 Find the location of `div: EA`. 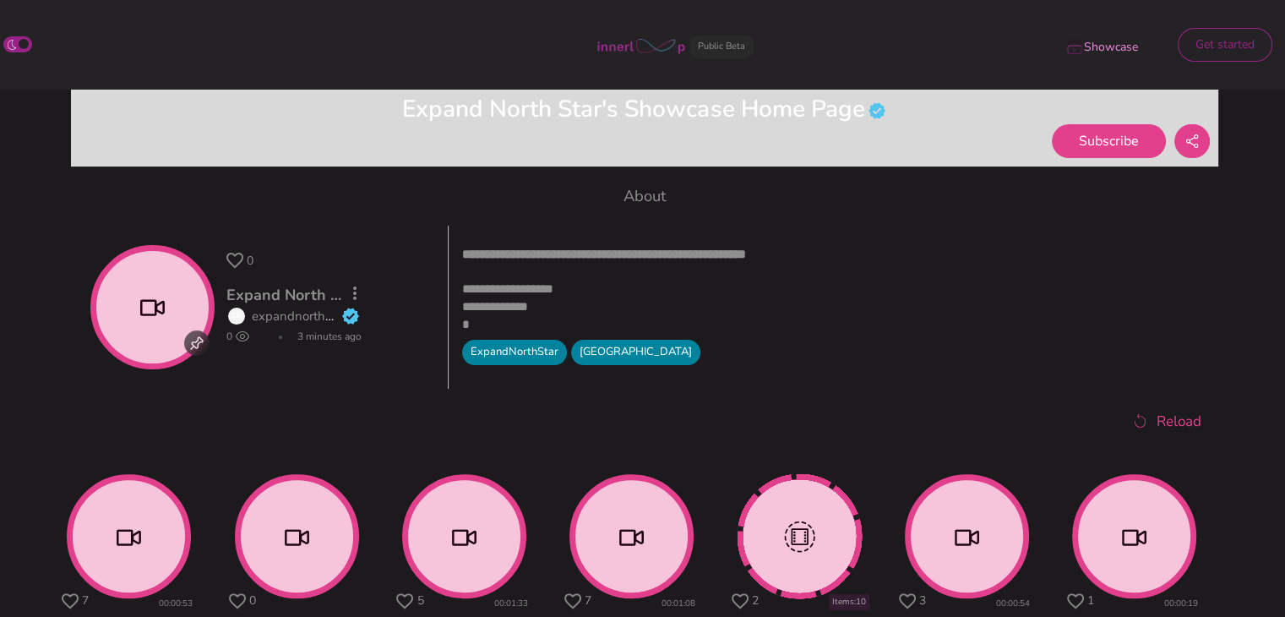

div: EA is located at coordinates (237, 316).